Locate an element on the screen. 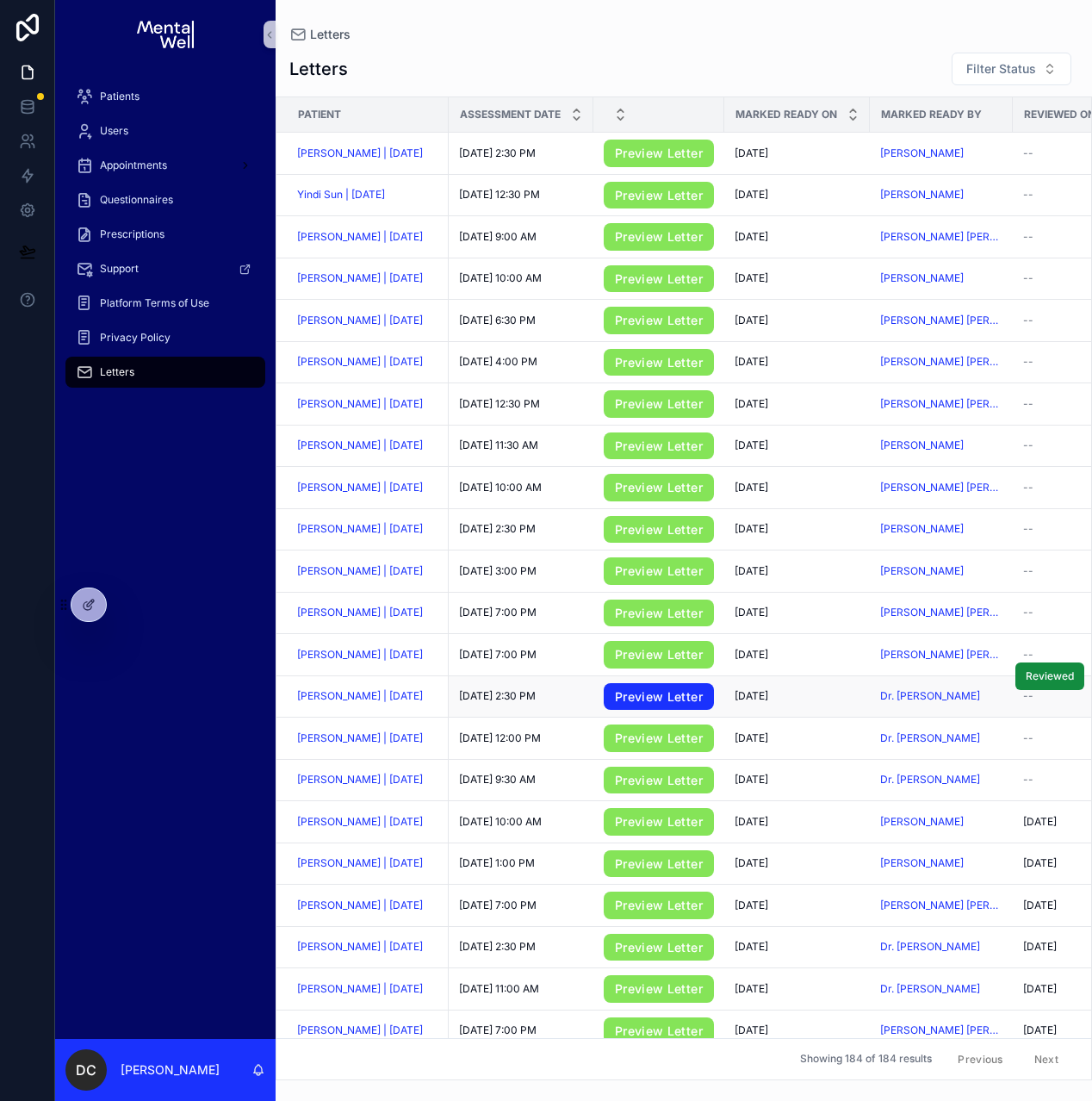  span: Users is located at coordinates (113, 131).